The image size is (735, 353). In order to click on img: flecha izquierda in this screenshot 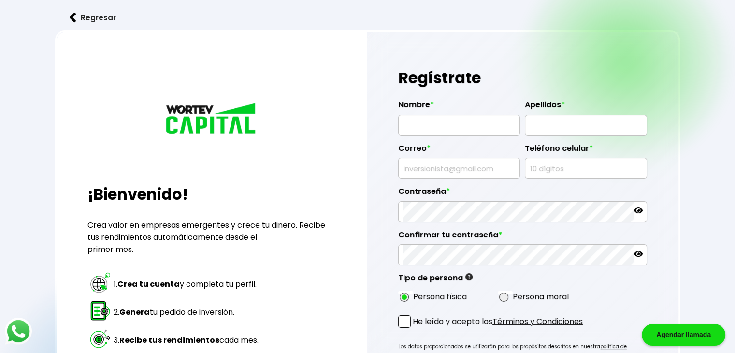, I will do `click(73, 17)`.